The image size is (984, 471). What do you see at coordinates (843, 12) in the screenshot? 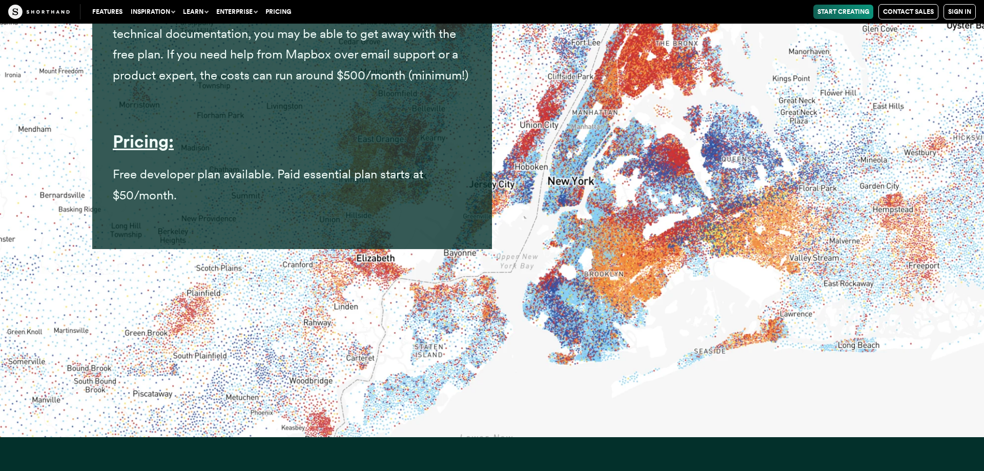
I see `a: Start Creating` at bounding box center [843, 12].